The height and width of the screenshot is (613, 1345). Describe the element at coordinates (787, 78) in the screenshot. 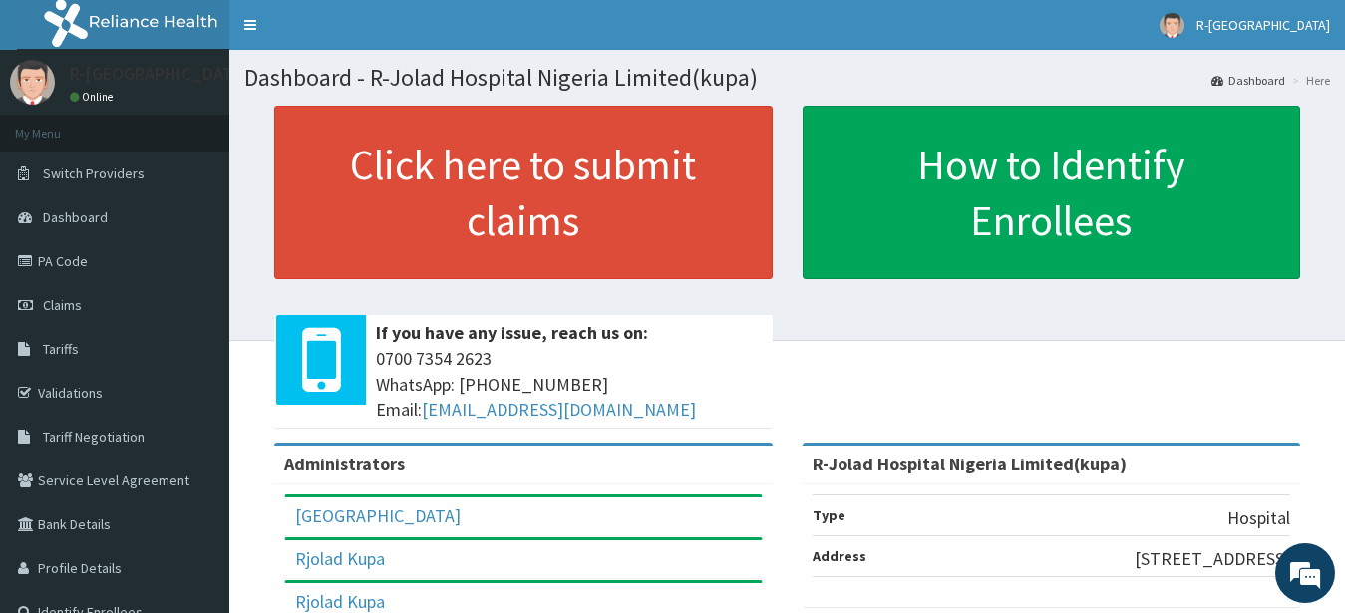

I see `h1: Dashboard - R-Jolad Hospital Nigeria Limited(kupa)` at that location.